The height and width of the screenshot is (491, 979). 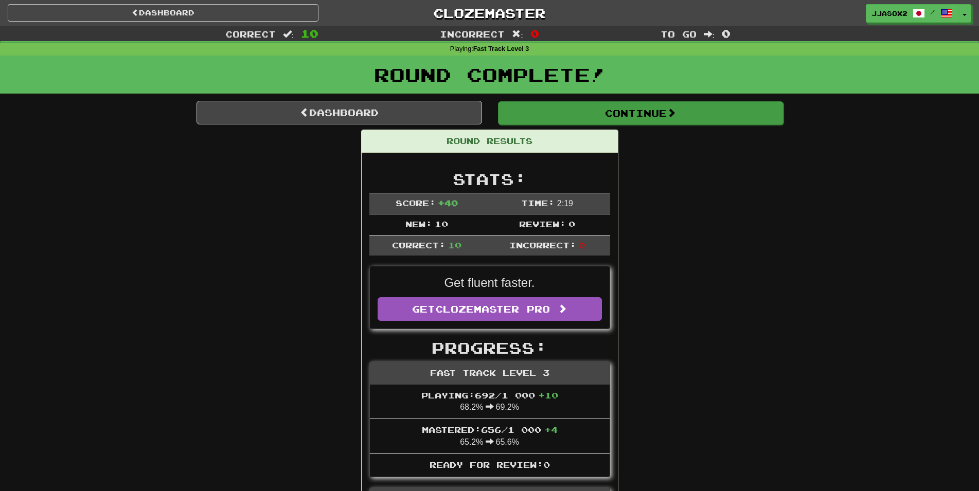 I want to click on h1: Round Complete!, so click(x=489, y=75).